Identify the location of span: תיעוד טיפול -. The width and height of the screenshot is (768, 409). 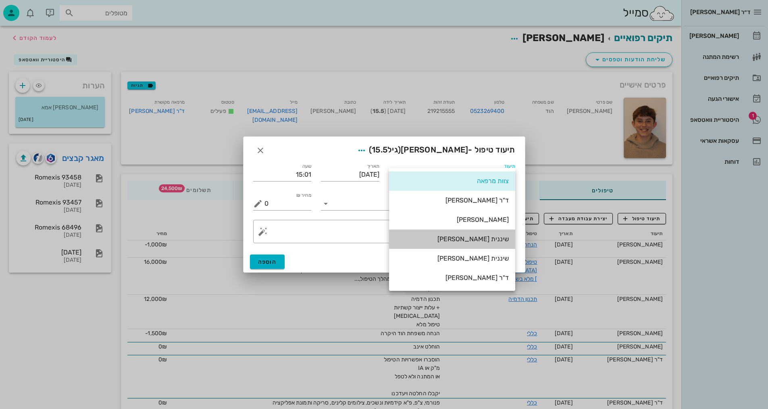
(435, 150).